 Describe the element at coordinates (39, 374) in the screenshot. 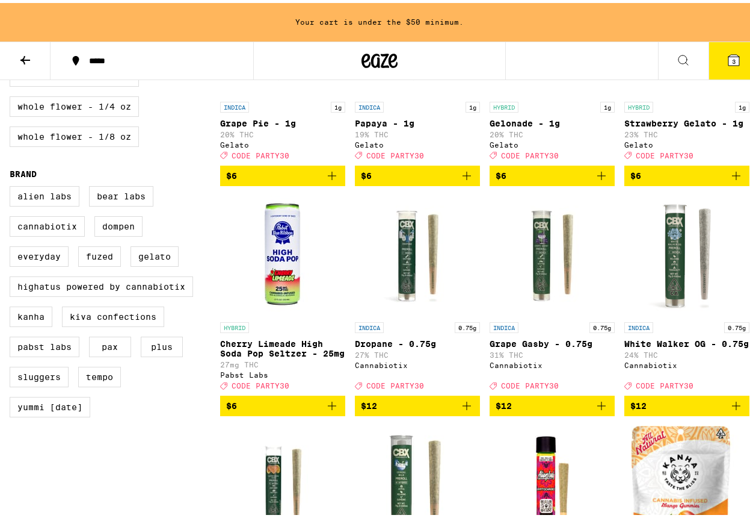

I see `label: Sluggers` at that location.